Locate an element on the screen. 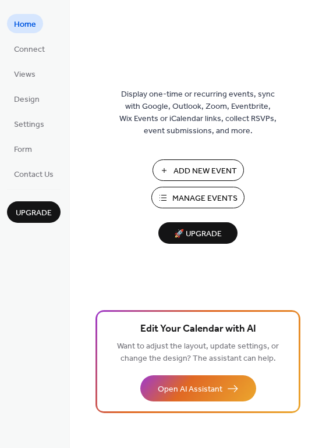  a: Home is located at coordinates (25, 23).